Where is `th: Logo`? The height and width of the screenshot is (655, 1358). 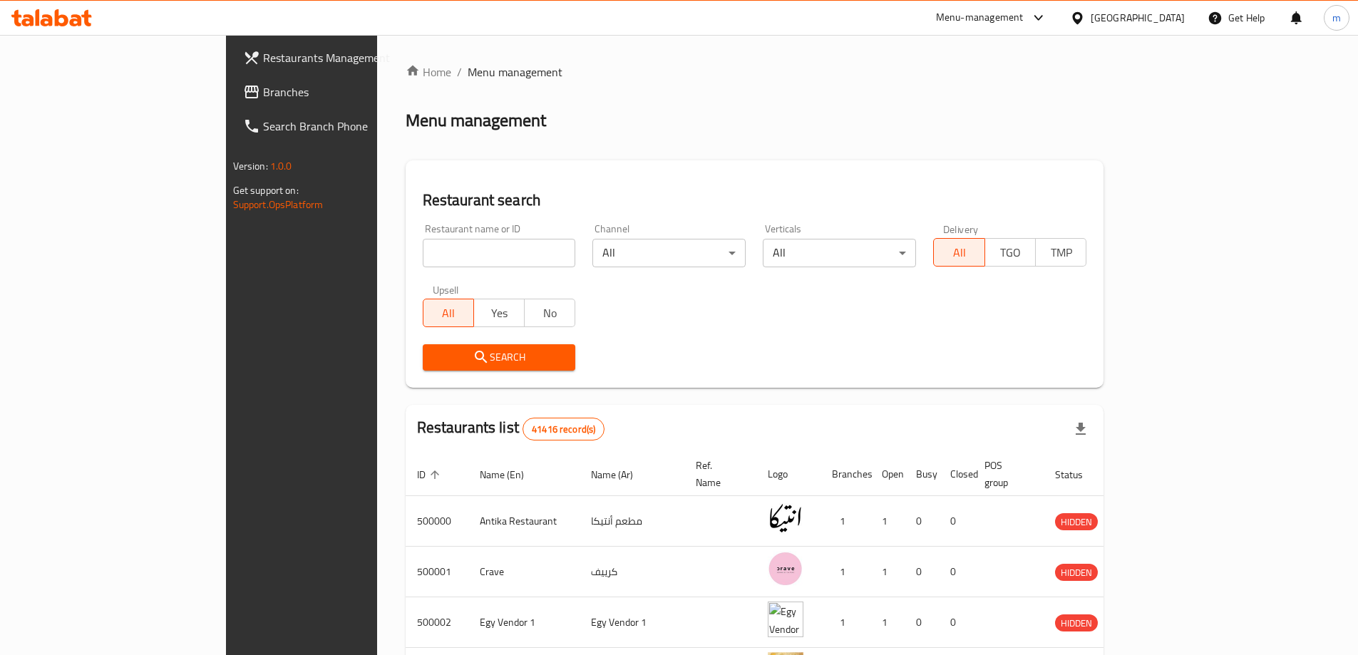 th: Logo is located at coordinates (788, 474).